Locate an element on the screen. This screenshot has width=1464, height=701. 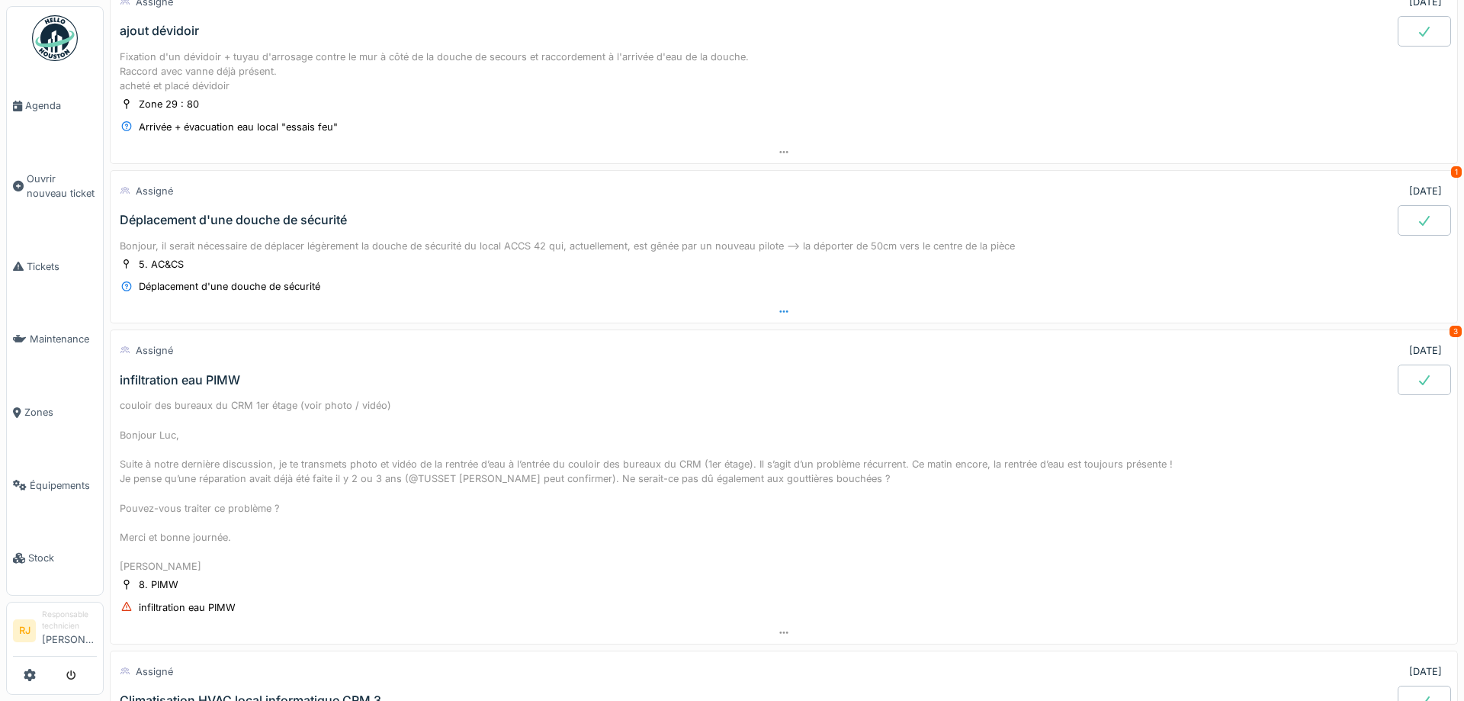
a: Agenda is located at coordinates (55, 106).